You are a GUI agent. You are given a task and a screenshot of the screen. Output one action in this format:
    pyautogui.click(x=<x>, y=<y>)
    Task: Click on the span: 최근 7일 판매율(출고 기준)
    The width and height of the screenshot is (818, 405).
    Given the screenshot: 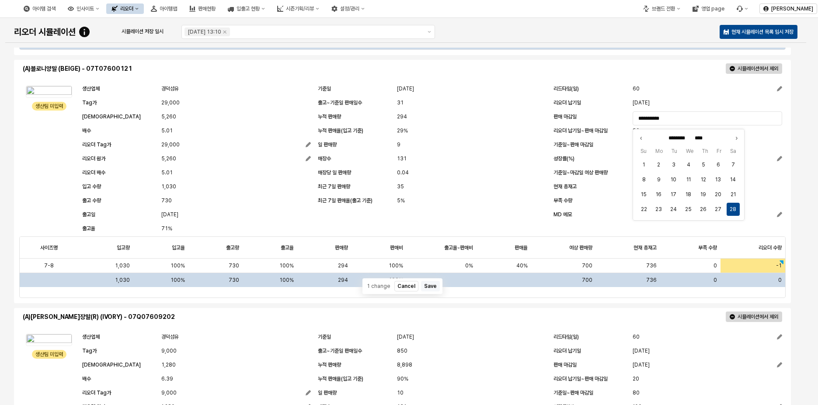 What is the action you would take?
    pyautogui.click(x=345, y=201)
    